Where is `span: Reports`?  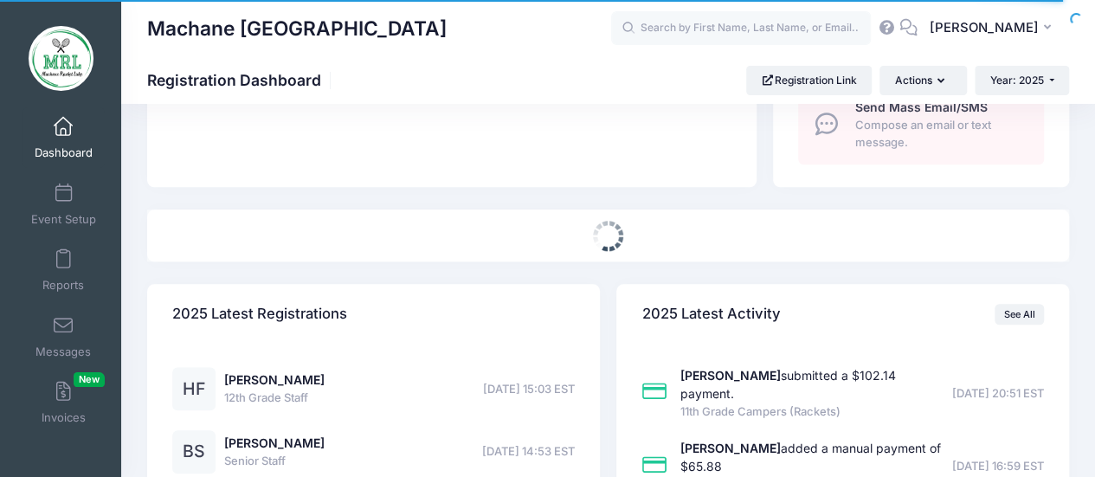 span: Reports is located at coordinates (63, 286).